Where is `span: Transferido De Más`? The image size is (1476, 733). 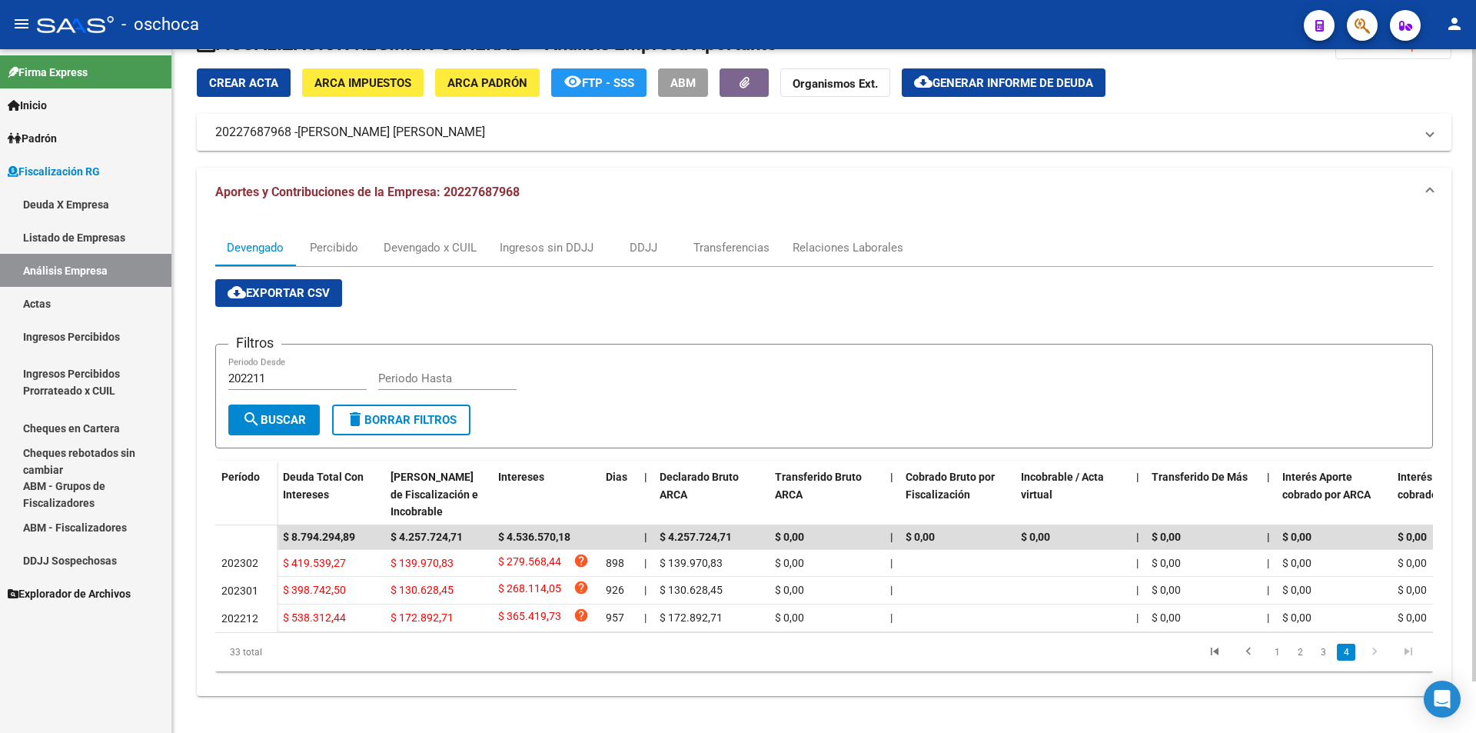
span: Transferido De Más is located at coordinates (1200, 477).